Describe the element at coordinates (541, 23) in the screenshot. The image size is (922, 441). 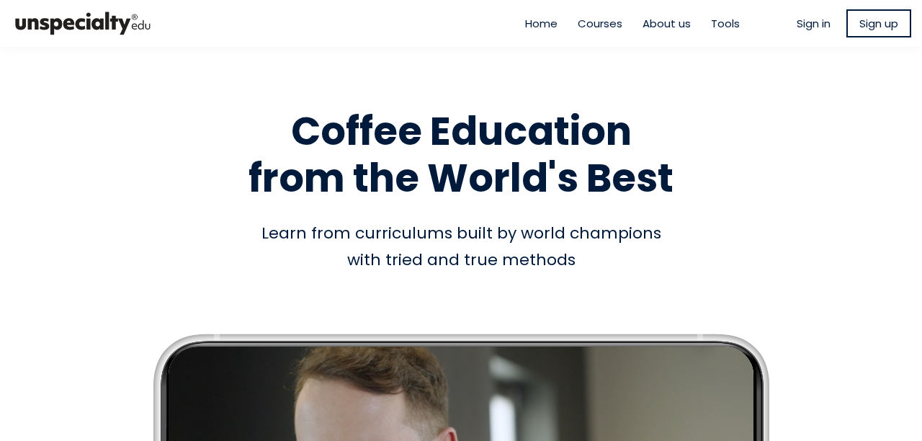
I see `a: Home` at that location.